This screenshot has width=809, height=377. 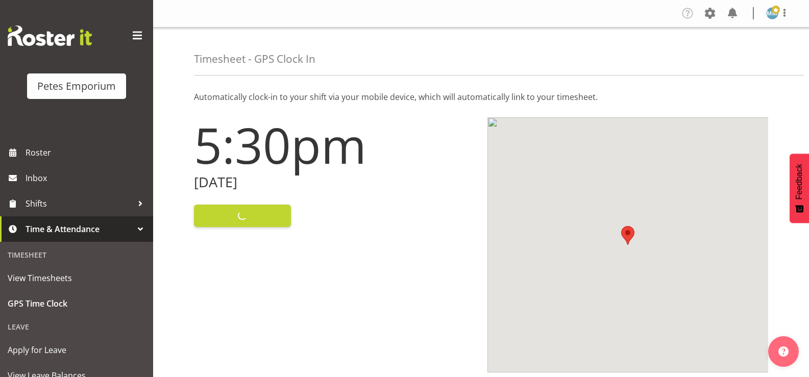 I want to click on h4: Timesheet - GPS Clock In, so click(x=255, y=59).